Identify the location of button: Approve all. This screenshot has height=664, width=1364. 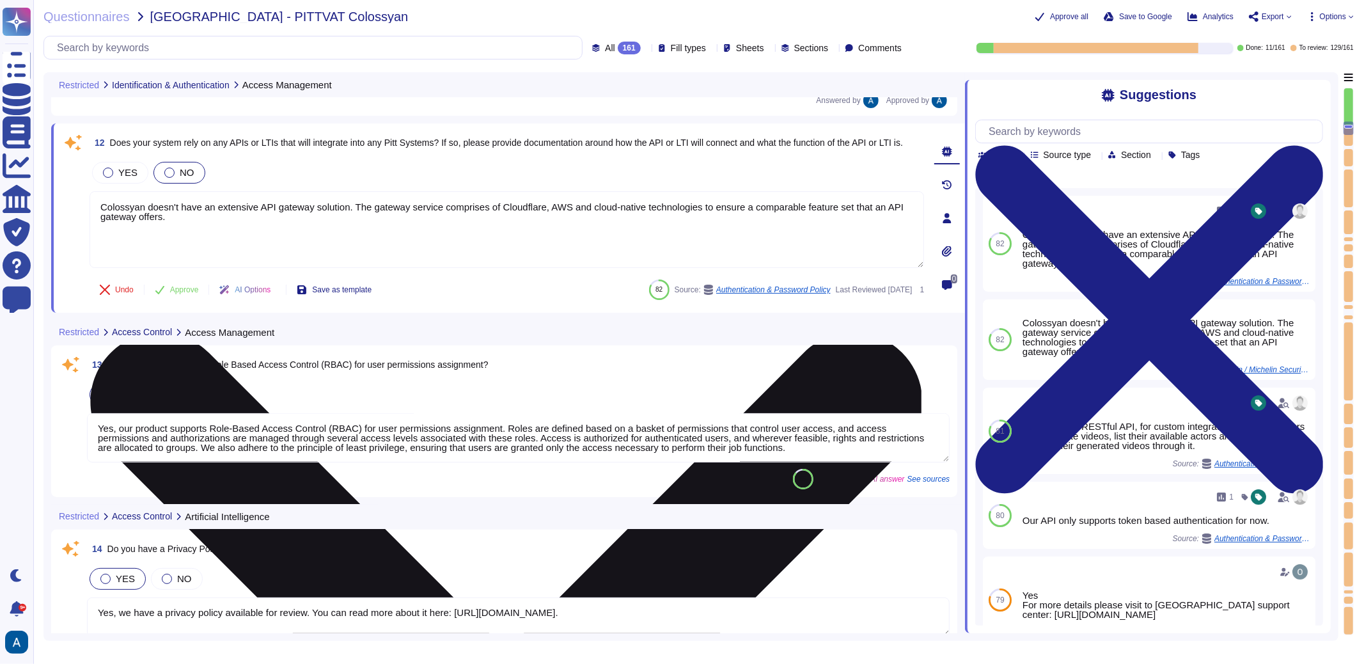
(1062, 17).